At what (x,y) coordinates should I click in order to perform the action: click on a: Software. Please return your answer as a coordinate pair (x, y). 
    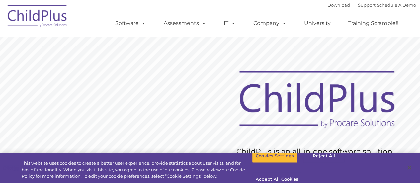
    Looking at the image, I should click on (130, 23).